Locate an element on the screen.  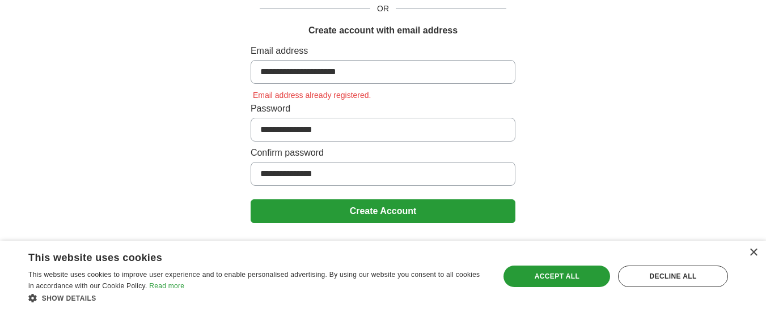
button: Create Account is located at coordinates (383, 211).